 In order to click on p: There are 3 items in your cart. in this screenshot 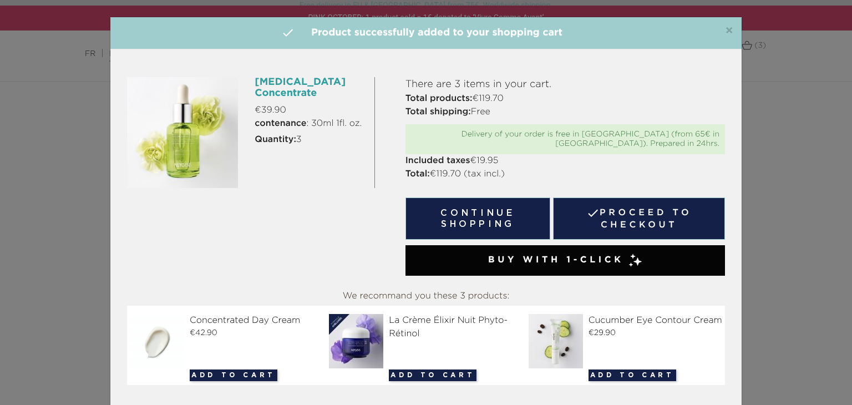, I will do `click(565, 84)`.